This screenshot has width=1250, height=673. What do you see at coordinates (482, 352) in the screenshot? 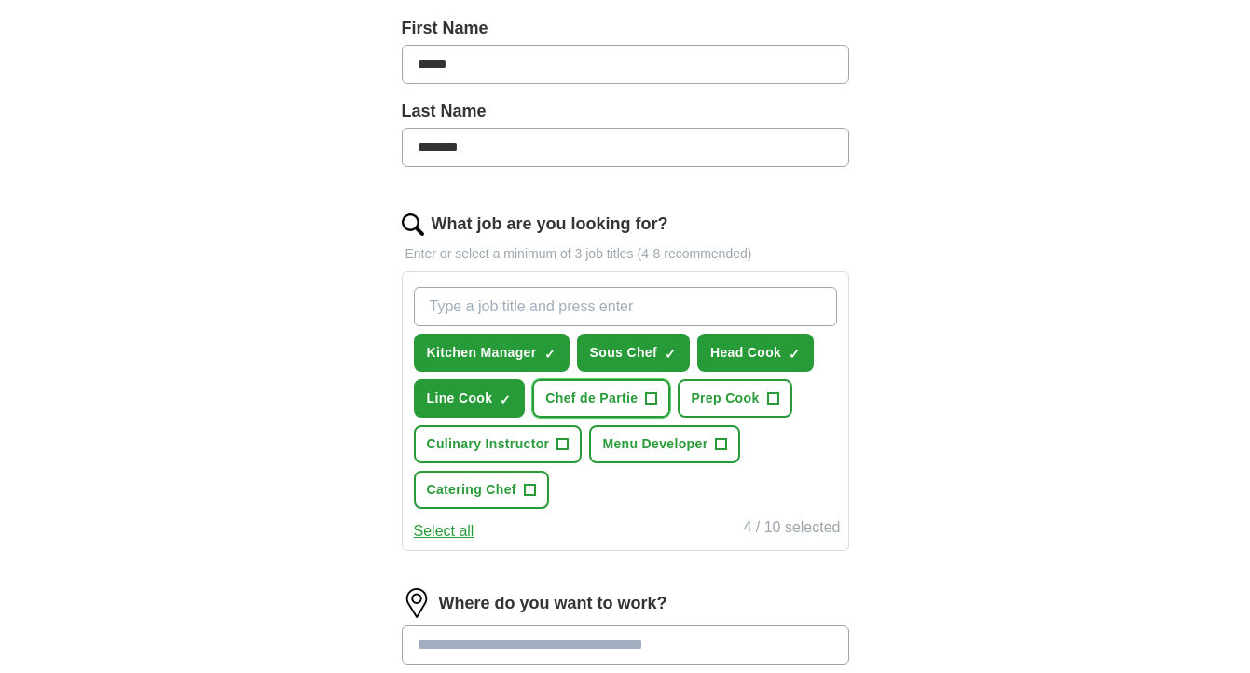
I see `span: Kitchen Manager` at bounding box center [482, 352].